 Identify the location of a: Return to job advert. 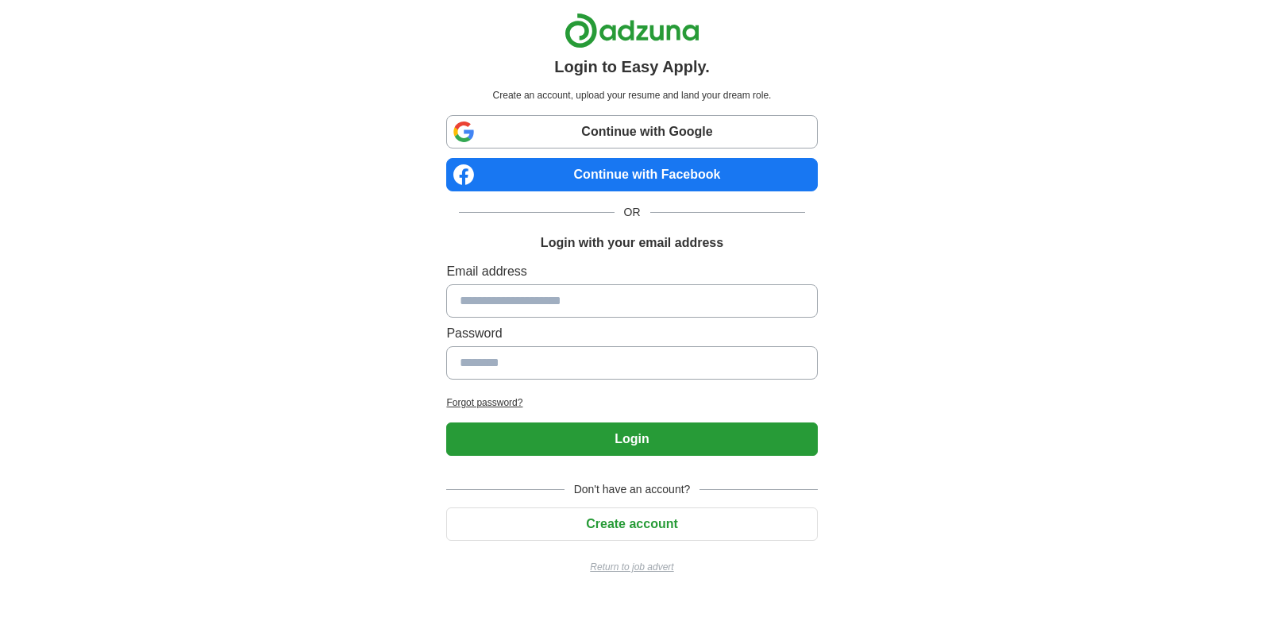
(631, 567).